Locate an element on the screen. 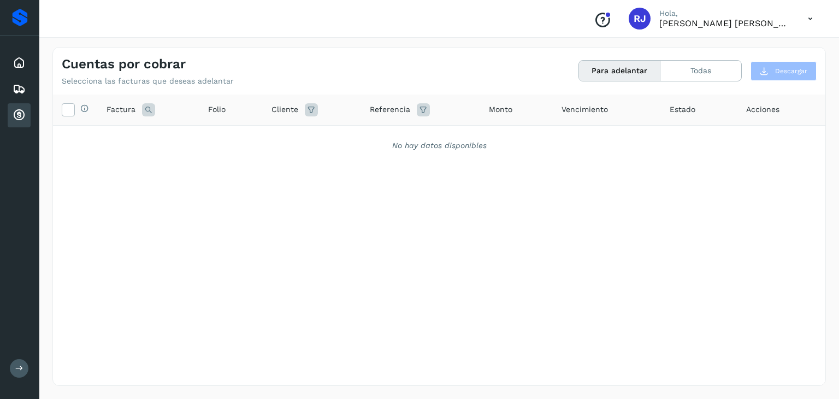 This screenshot has width=839, height=399. span: Descargar is located at coordinates (791, 71).